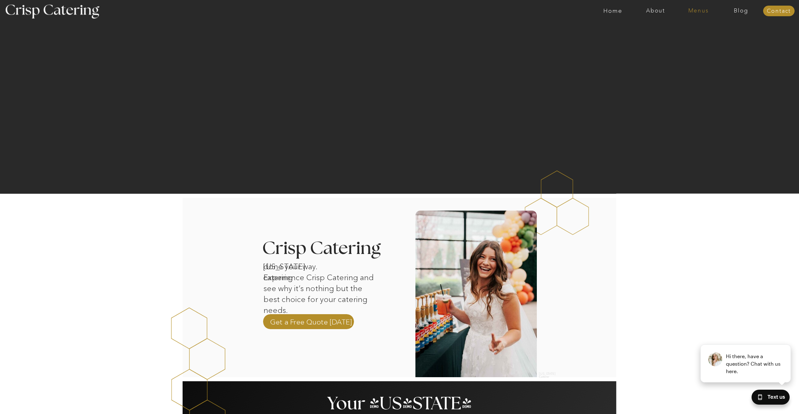 This screenshot has height=414, width=799. What do you see at coordinates (34, 14) in the screenshot?
I see `button: Select to open the chat widget` at bounding box center [34, 14].